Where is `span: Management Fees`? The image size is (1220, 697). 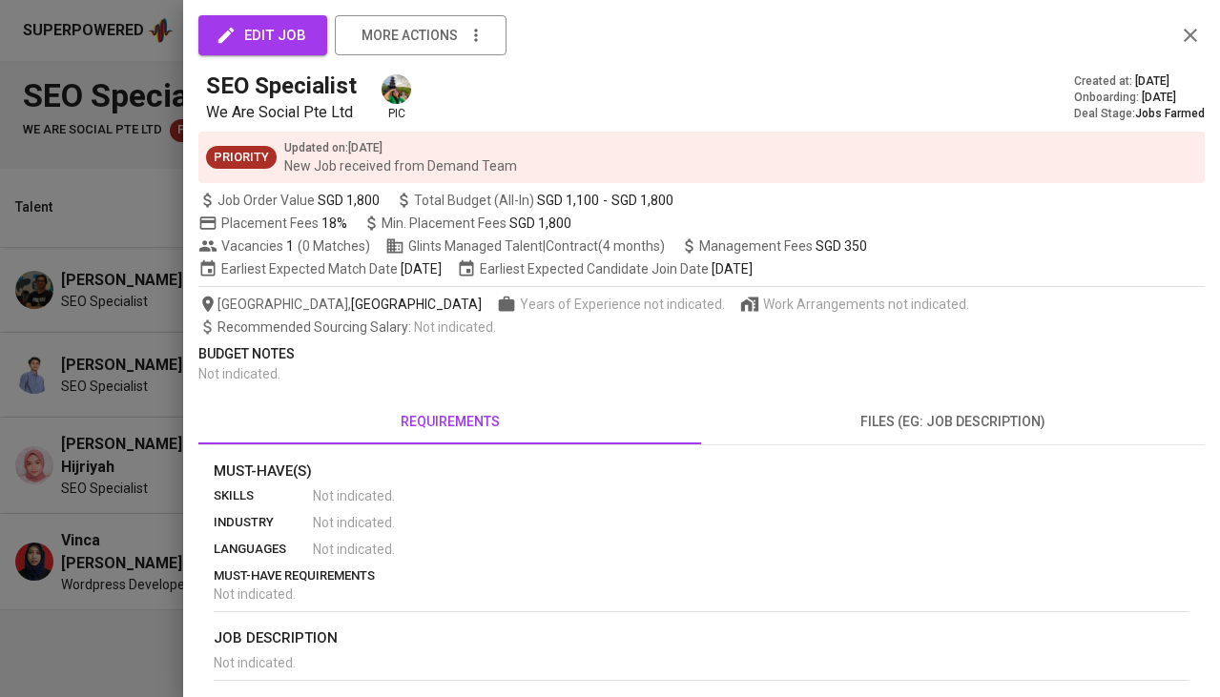 span: Management Fees is located at coordinates (783, 246).